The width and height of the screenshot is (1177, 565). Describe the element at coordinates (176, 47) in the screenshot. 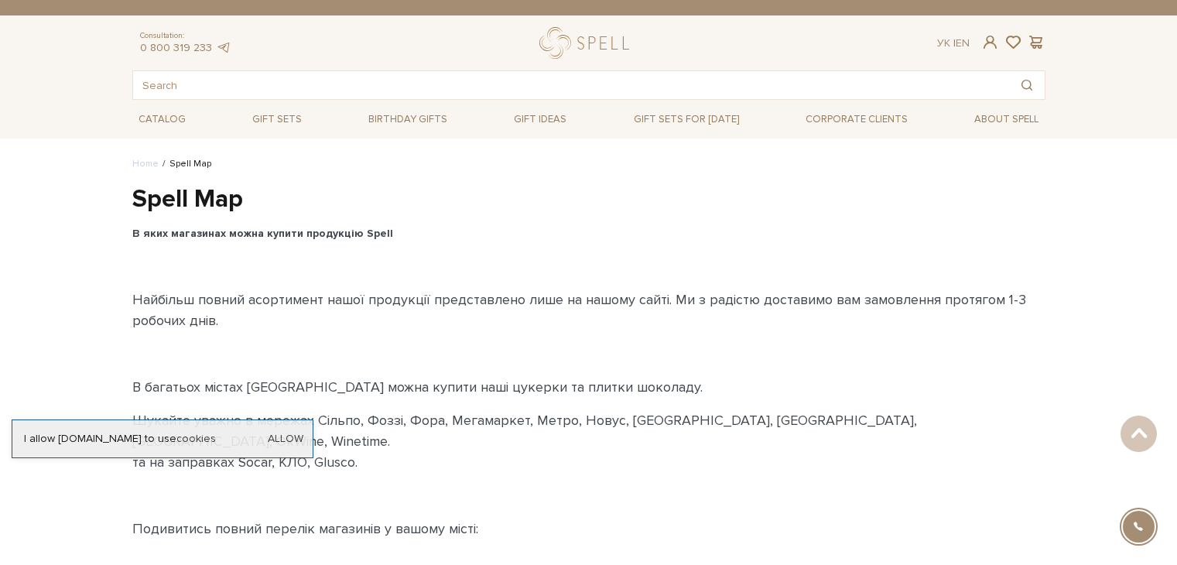

I see `a: 0 800 319 233` at that location.